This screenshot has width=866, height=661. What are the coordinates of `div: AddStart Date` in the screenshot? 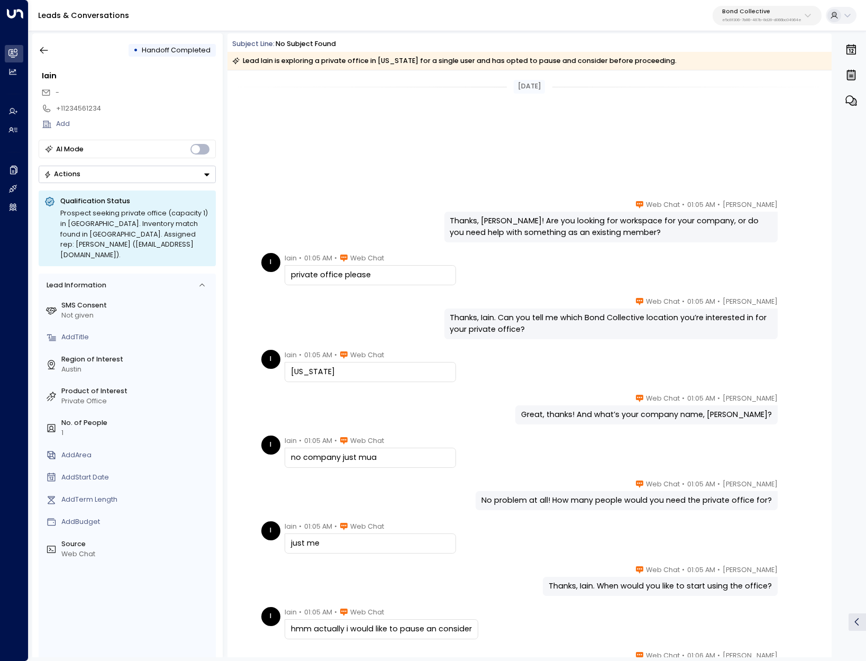 It's located at (137, 477).